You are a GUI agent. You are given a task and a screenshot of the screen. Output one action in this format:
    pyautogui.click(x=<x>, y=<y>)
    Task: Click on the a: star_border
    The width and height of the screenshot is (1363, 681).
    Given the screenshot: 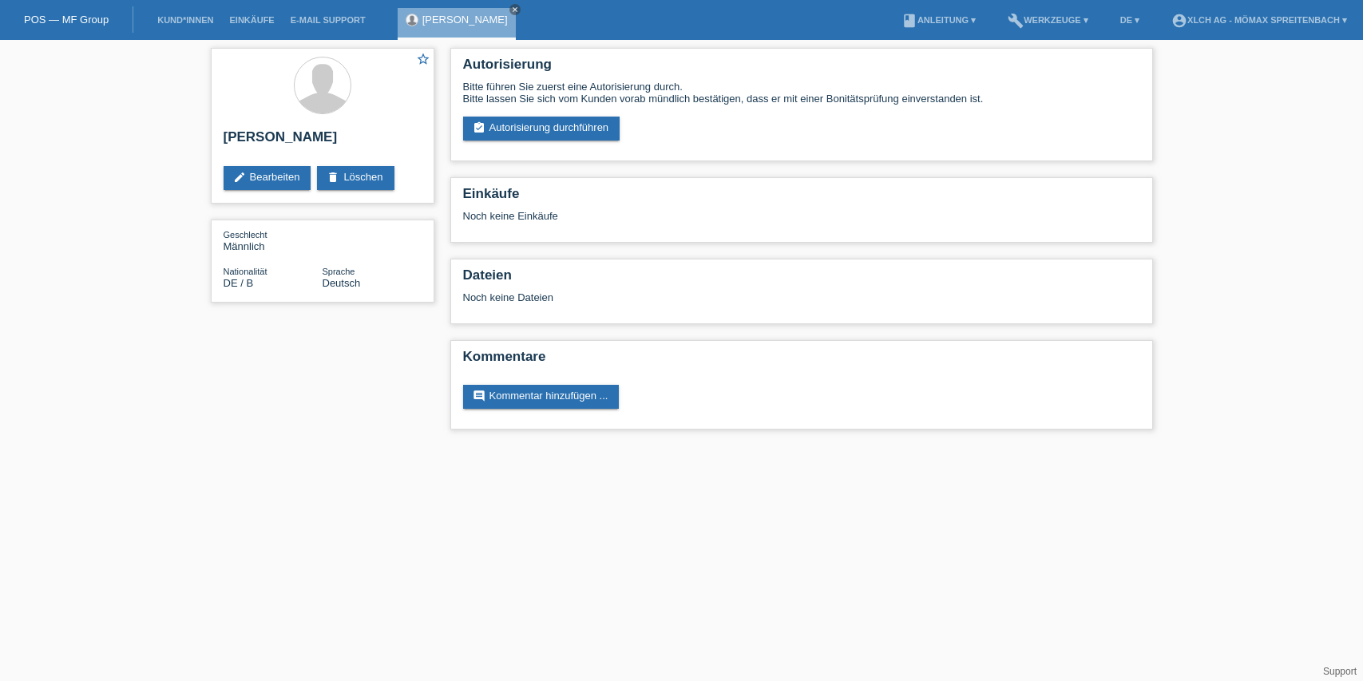 What is the action you would take?
    pyautogui.click(x=423, y=60)
    